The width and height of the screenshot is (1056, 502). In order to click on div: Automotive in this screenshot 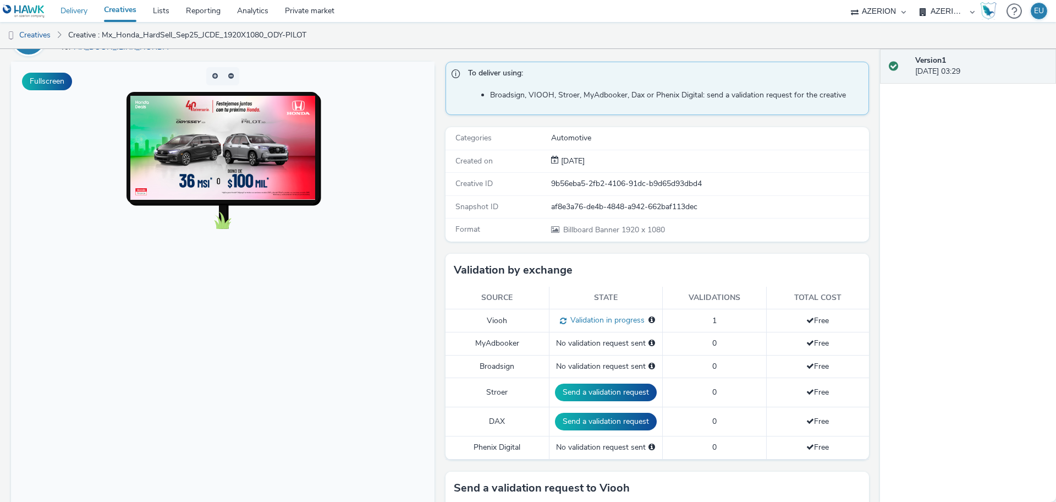, I will do `click(710, 138)`.